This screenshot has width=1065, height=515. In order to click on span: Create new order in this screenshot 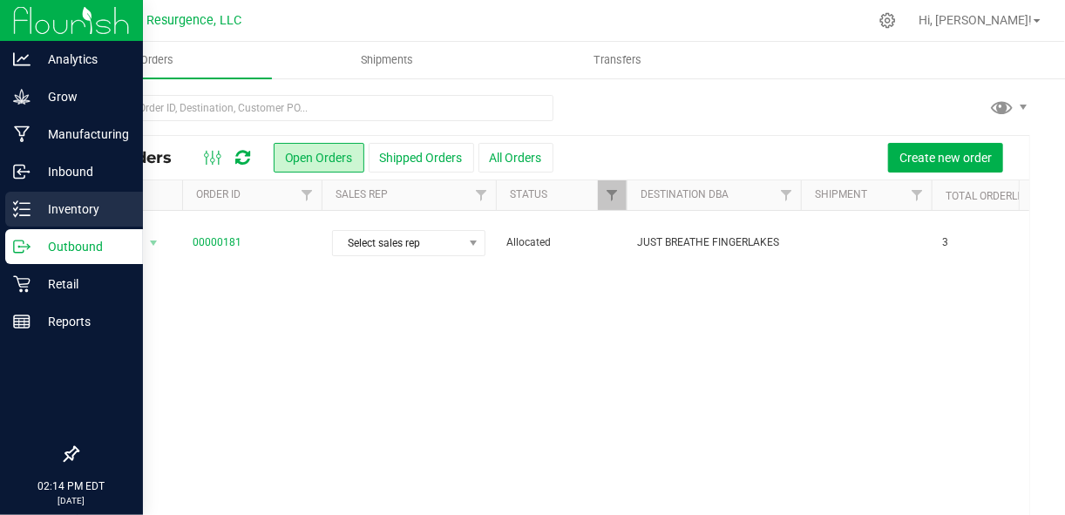, I will do `click(945, 158)`.